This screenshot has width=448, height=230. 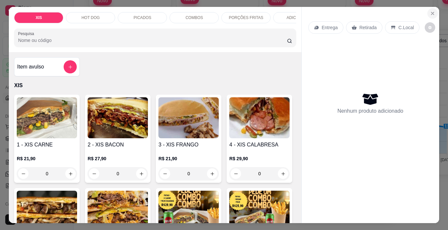 What do you see at coordinates (433, 13) in the screenshot?
I see `button: Close` at bounding box center [433, 13].